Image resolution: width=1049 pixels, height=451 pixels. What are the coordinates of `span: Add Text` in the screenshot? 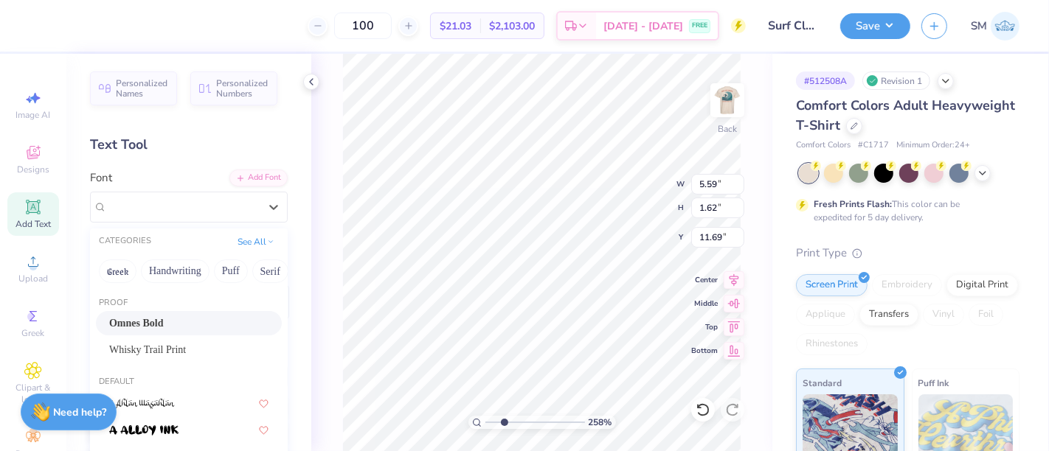 It's located at (33, 224).